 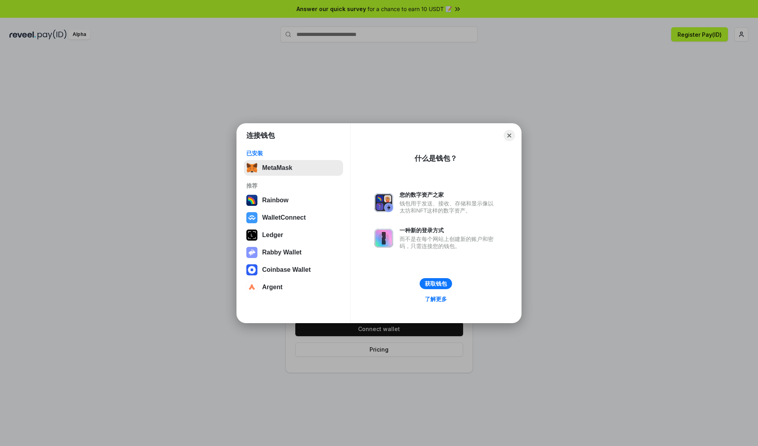 I want to click on div: 一种新的登录方式, so click(x=448, y=230).